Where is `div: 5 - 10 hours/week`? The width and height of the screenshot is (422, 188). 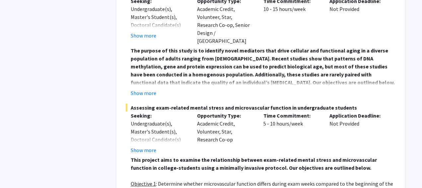
div: 5 - 10 hours/week is located at coordinates (292, 133).